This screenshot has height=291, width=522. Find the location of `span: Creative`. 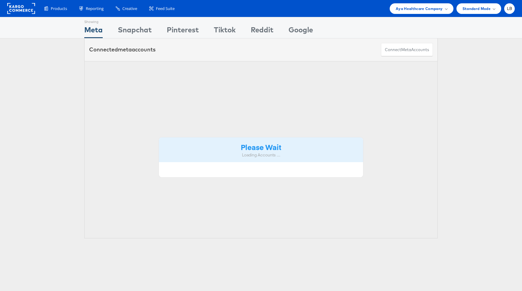

span: Creative is located at coordinates (130, 8).